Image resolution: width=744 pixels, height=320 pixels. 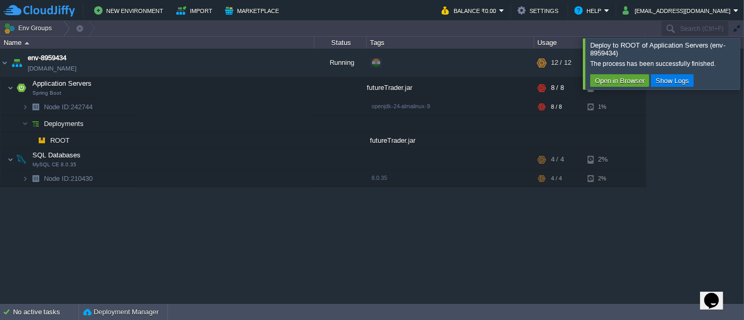 I want to click on button: Settings, so click(x=539, y=10).